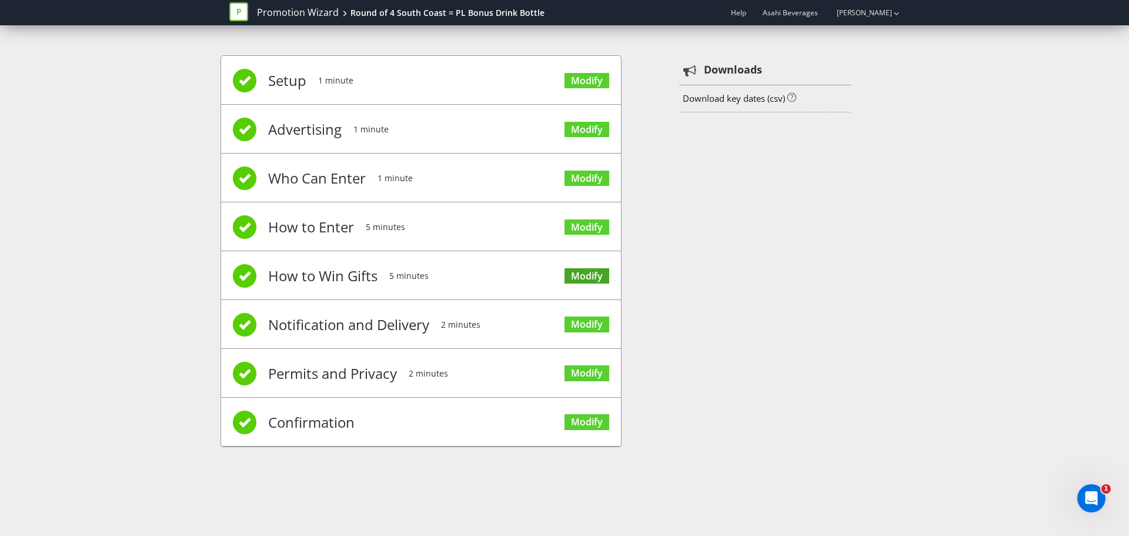 The image size is (1129, 536). Describe the element at coordinates (305, 129) in the screenshot. I see `span: Advertising` at that location.